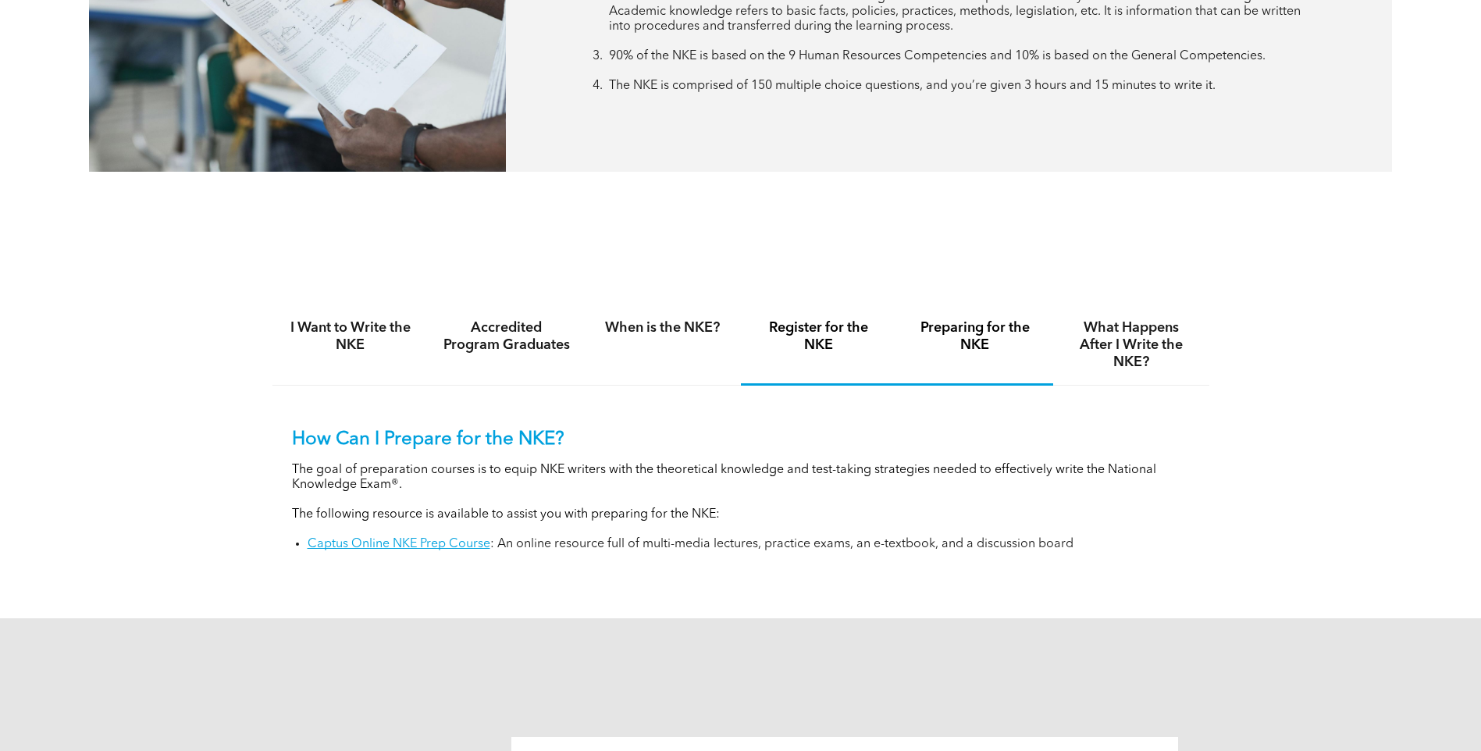 The height and width of the screenshot is (751, 1481). Describe the element at coordinates (507, 336) in the screenshot. I see `h4: Accredited Program Graduates` at that location.